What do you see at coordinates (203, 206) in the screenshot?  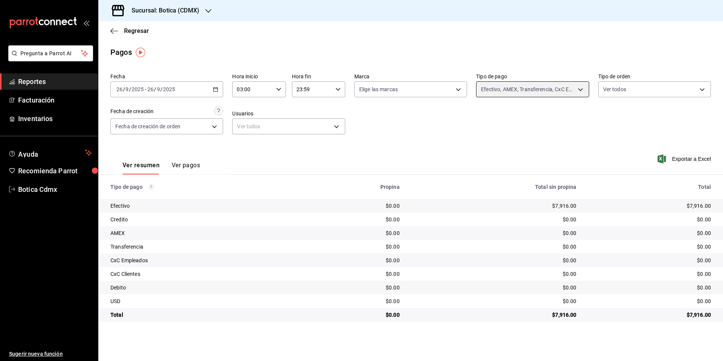 I see `div: Efectivo` at bounding box center [203, 206].